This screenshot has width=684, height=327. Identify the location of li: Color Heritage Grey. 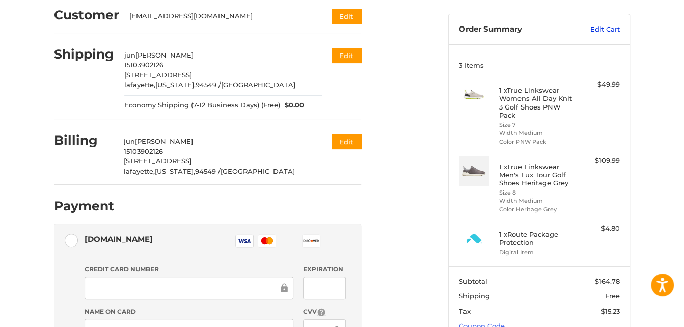
(538, 209).